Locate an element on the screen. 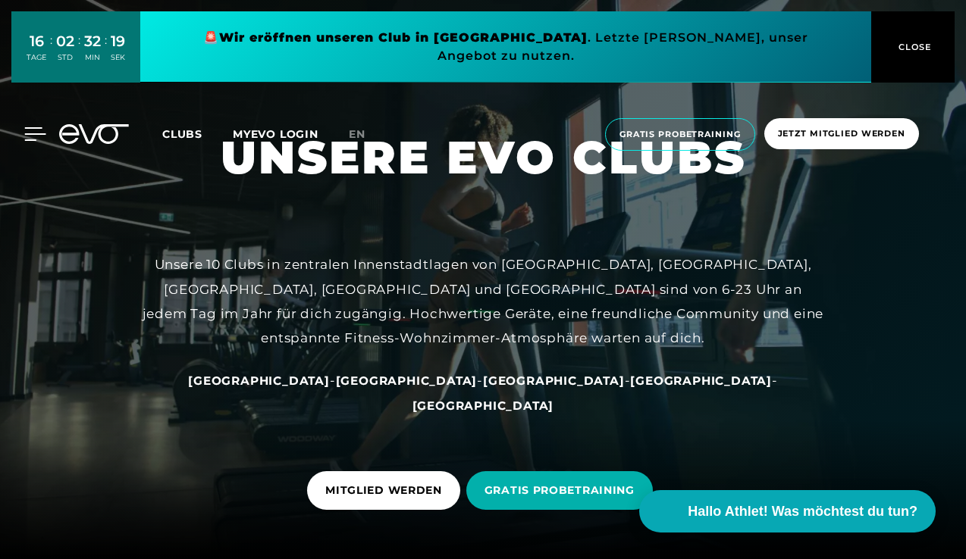 Image resolution: width=966 pixels, height=559 pixels. span: MITGLIED WERDEN is located at coordinates (384, 490).